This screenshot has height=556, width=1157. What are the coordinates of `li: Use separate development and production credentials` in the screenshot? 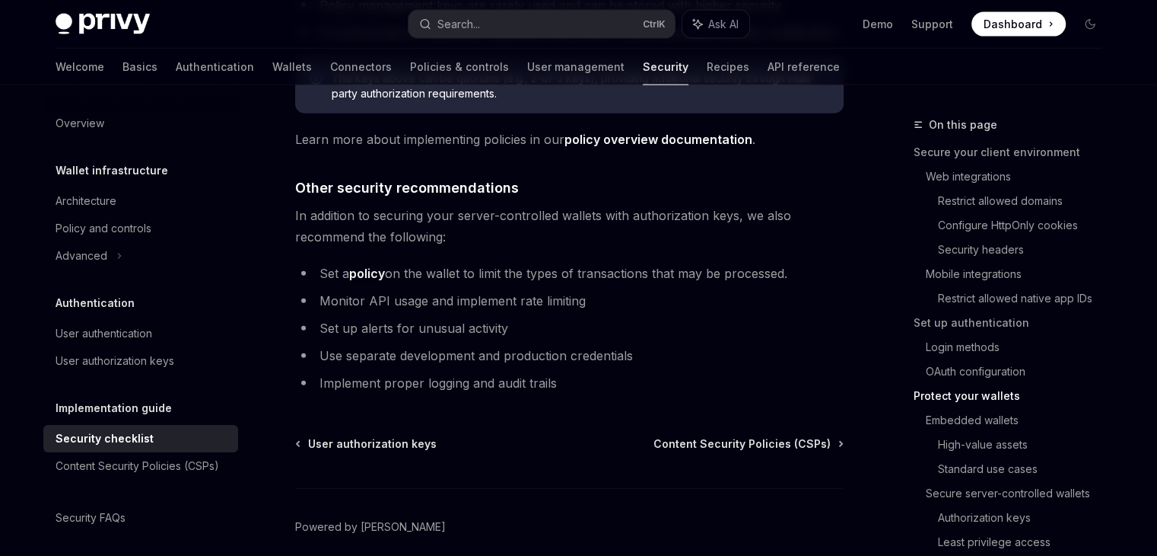 It's located at (569, 355).